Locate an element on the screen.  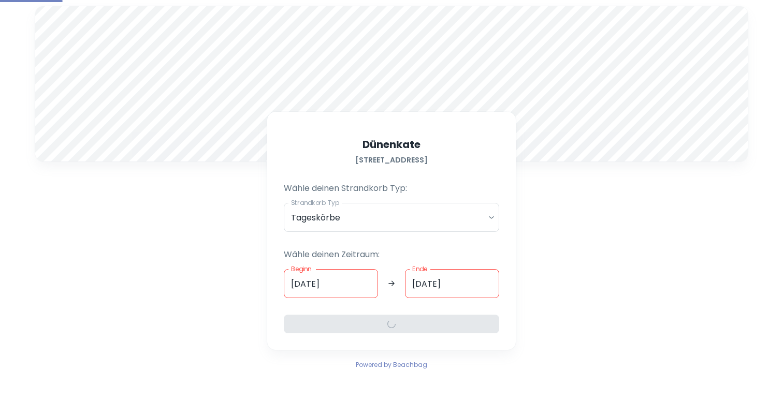
label: Beginn is located at coordinates (301, 269).